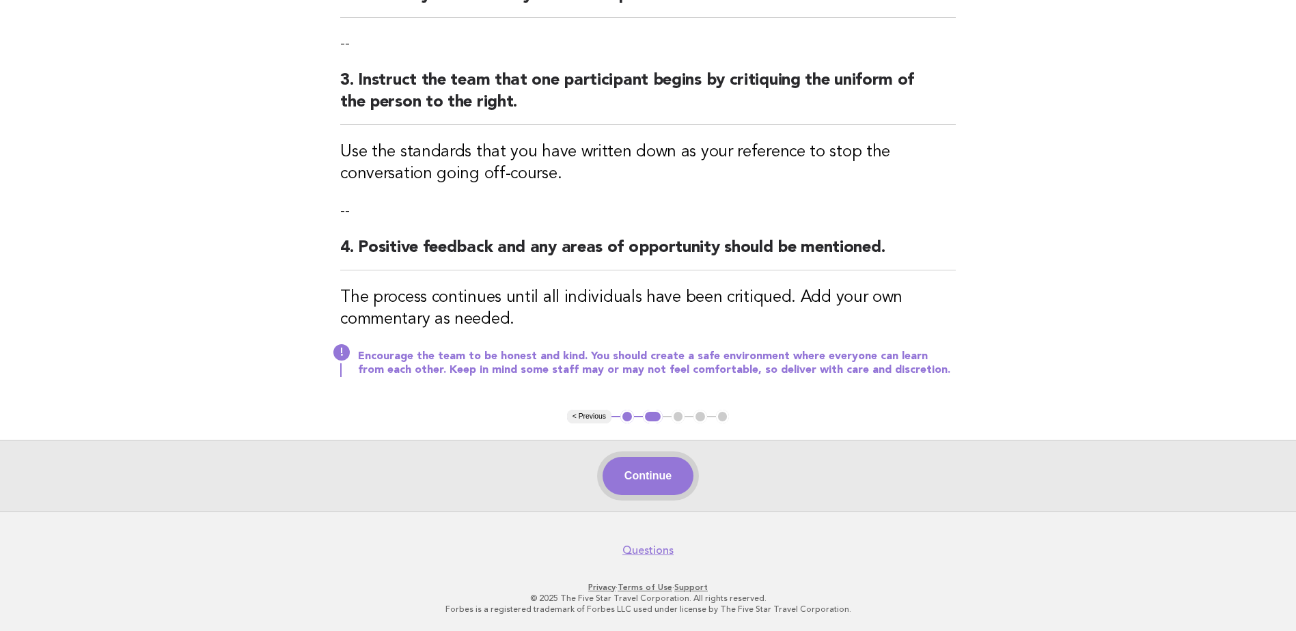 The width and height of the screenshot is (1296, 631). Describe the element at coordinates (647, 309) in the screenshot. I see `h3: The process continues until all individuals have been critiqued. Add your own commentary as needed.` at that location.